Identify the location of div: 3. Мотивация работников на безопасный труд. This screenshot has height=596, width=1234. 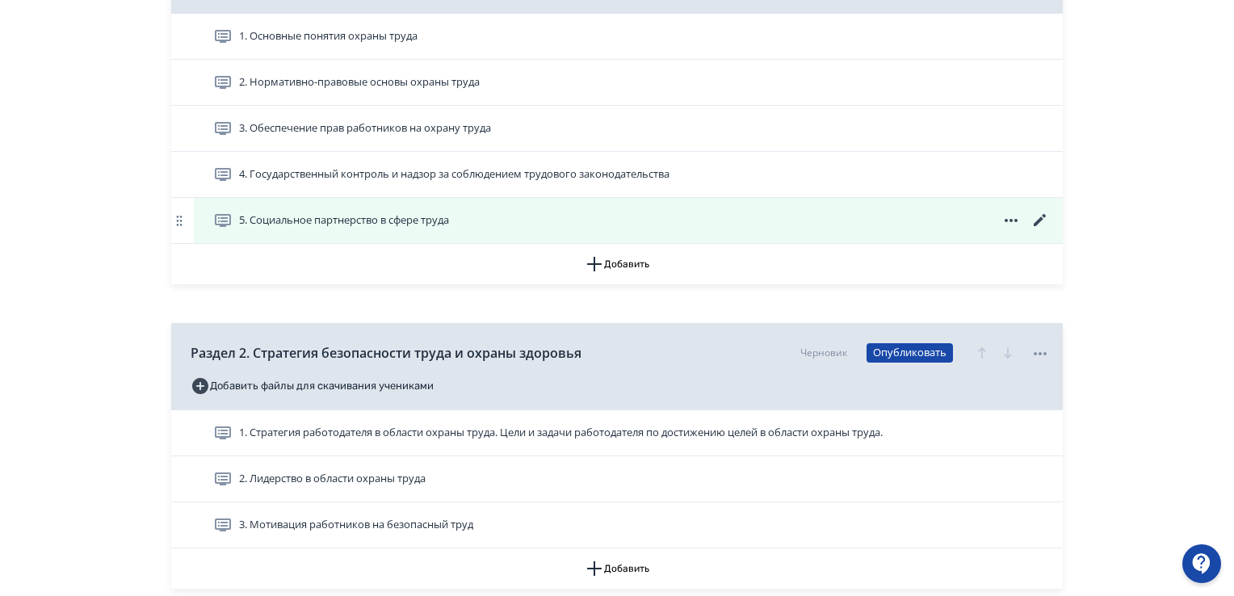
(617, 525).